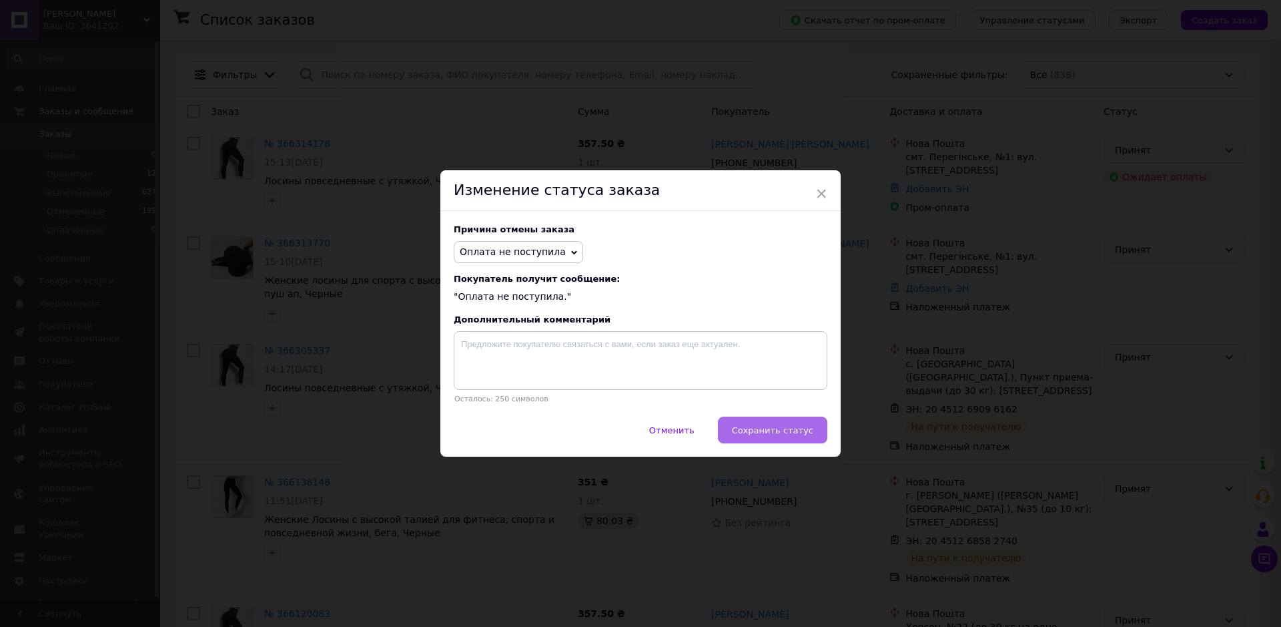 This screenshot has height=627, width=1281. Describe the element at coordinates (641, 288) in the screenshot. I see `div: "Оплата не поступила."` at that location.